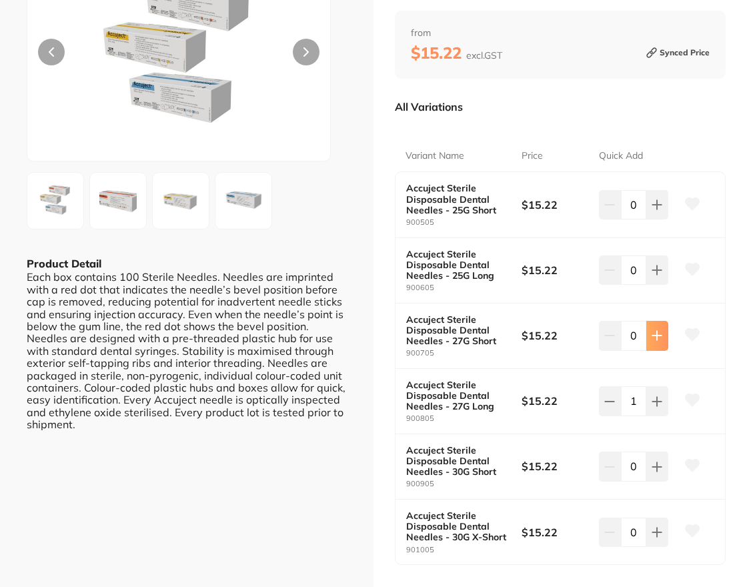  Describe the element at coordinates (458, 199) in the screenshot. I see `b: Accuject Sterile Disposable Dental Needles - 25G Short` at that location.